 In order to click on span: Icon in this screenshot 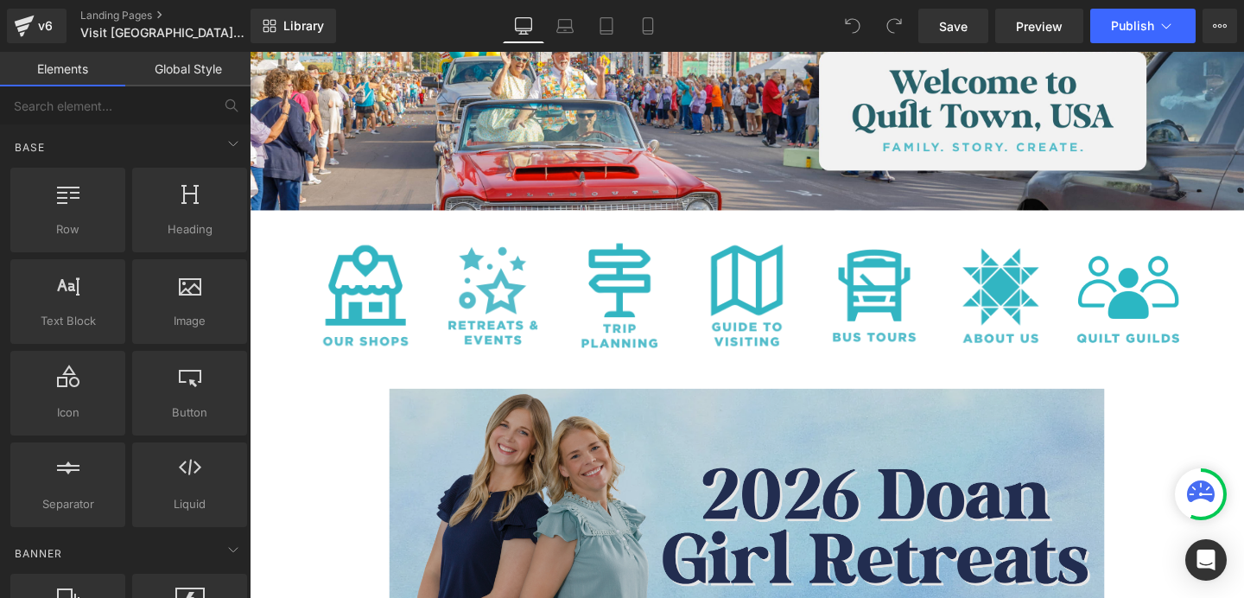, I will do `click(67, 412)`.